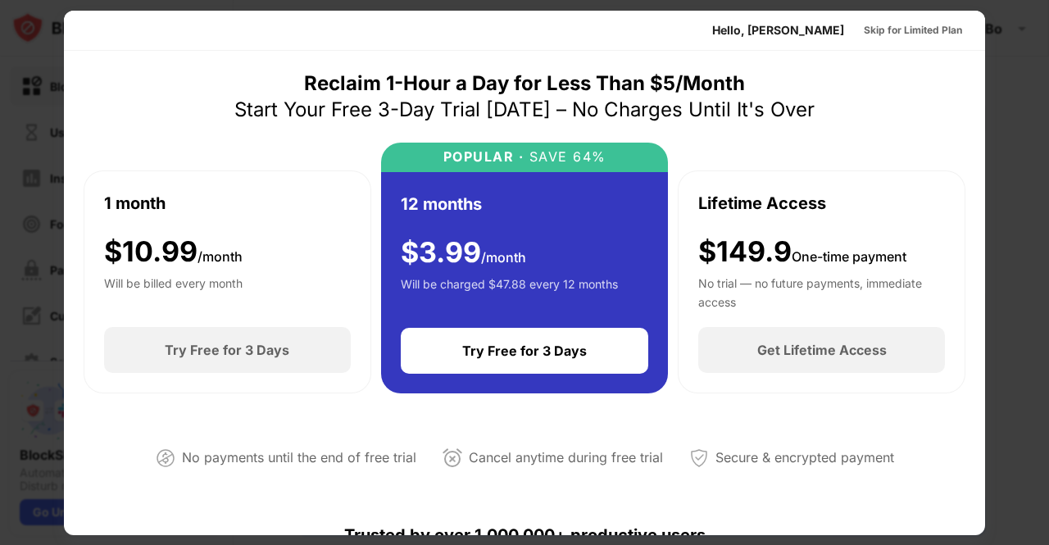 The width and height of the screenshot is (1049, 545). Describe the element at coordinates (565, 457) in the screenshot. I see `div: Cancel anytime during free trial` at that location.